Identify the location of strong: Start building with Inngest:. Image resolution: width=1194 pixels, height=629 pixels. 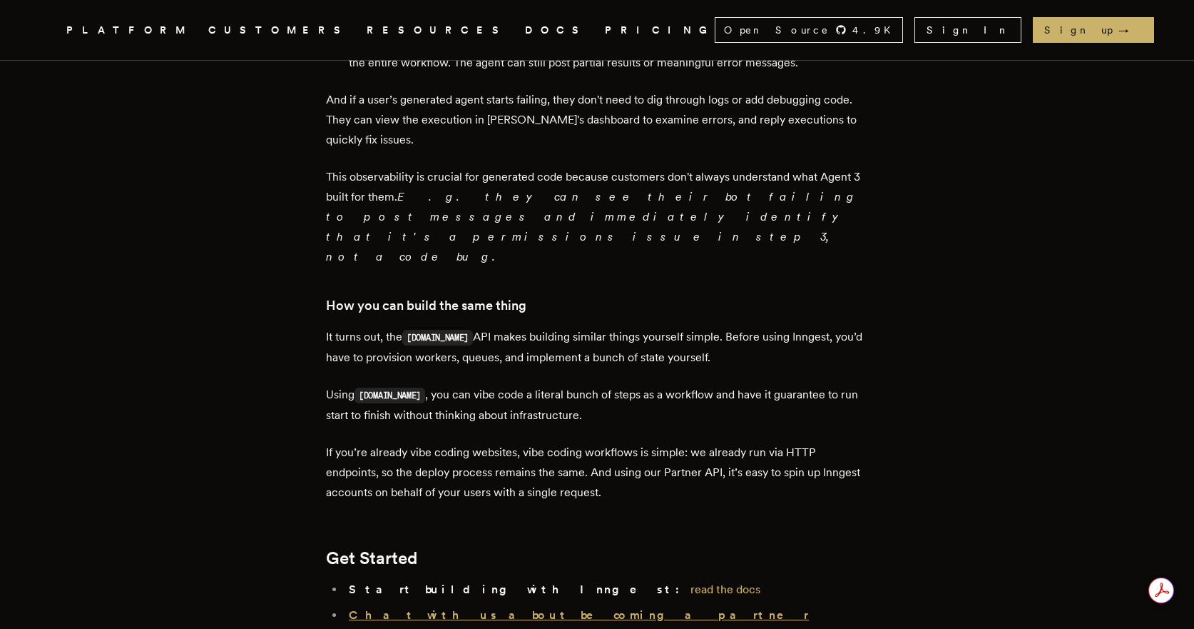
(518, 589).